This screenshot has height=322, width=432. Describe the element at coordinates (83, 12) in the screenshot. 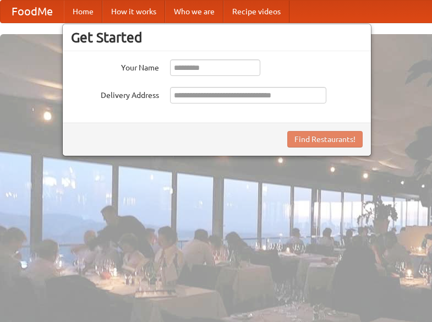

I see `a: Home` at that location.